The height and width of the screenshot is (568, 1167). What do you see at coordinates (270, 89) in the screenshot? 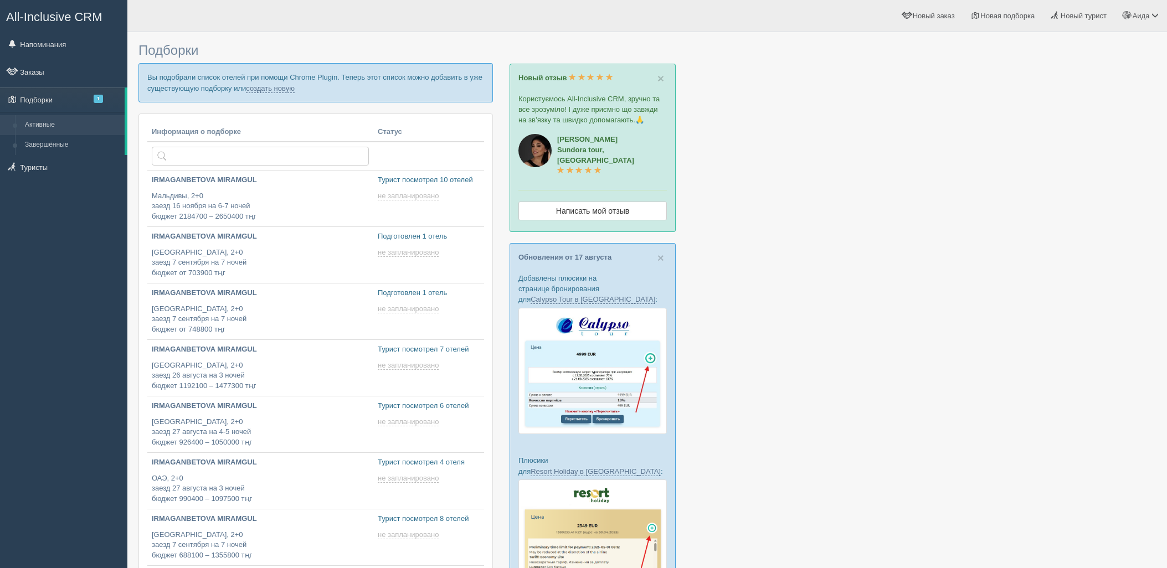
I see `a: создать новую` at bounding box center [270, 89].